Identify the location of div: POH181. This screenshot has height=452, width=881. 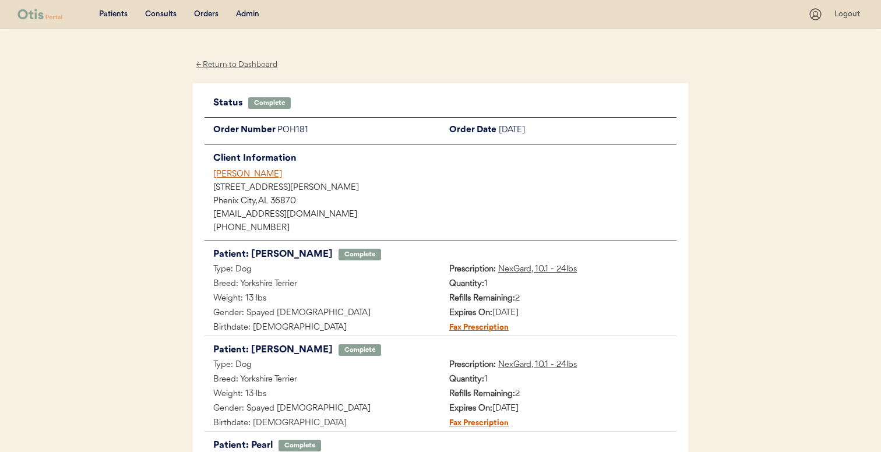
(359, 131).